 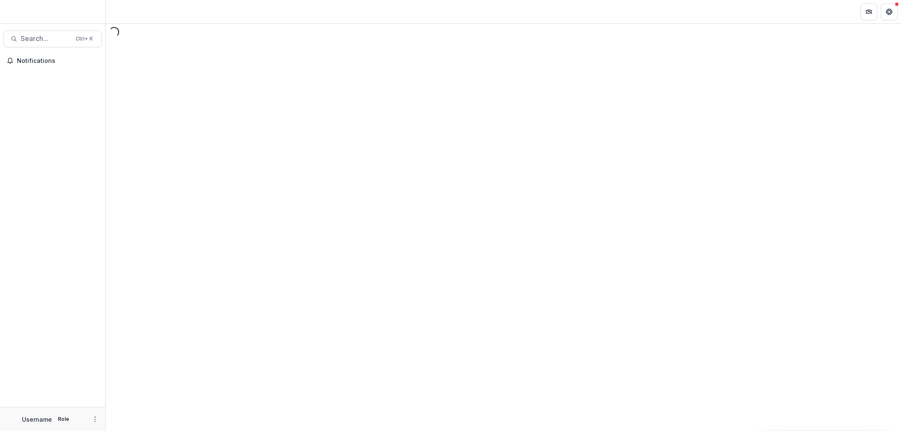 What do you see at coordinates (890, 12) in the screenshot?
I see `button: Get Help` at bounding box center [890, 12].